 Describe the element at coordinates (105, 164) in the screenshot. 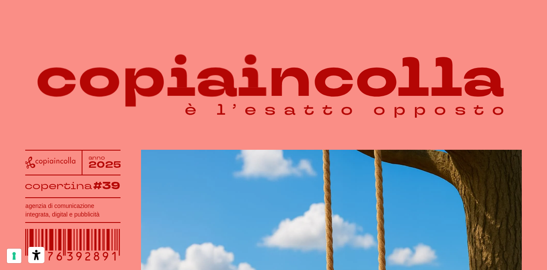

I see `tspan: 2025` at that location.